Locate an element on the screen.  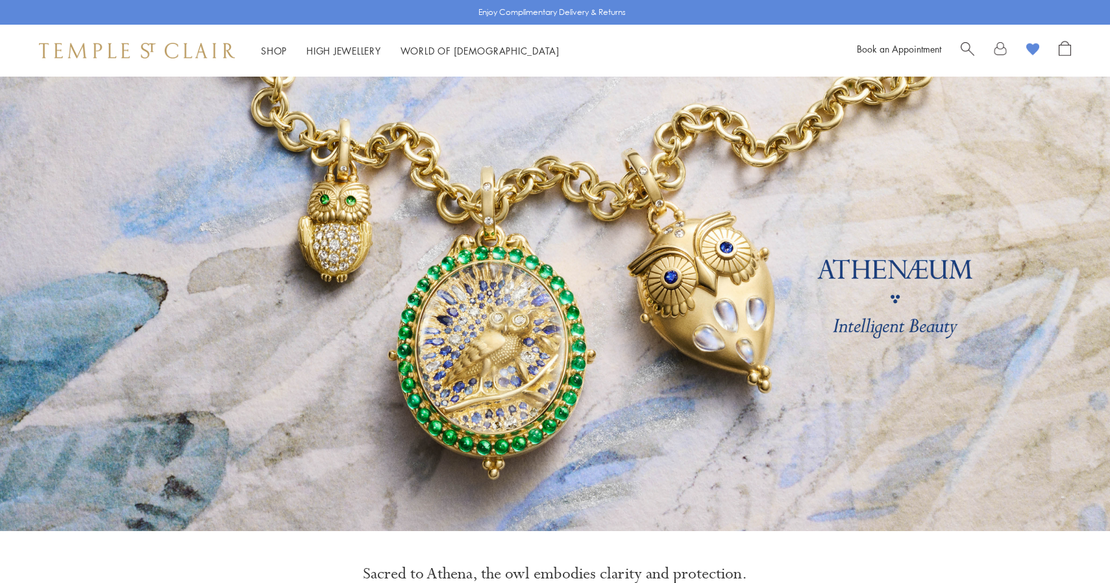
a: ShopShop is located at coordinates (274, 51).